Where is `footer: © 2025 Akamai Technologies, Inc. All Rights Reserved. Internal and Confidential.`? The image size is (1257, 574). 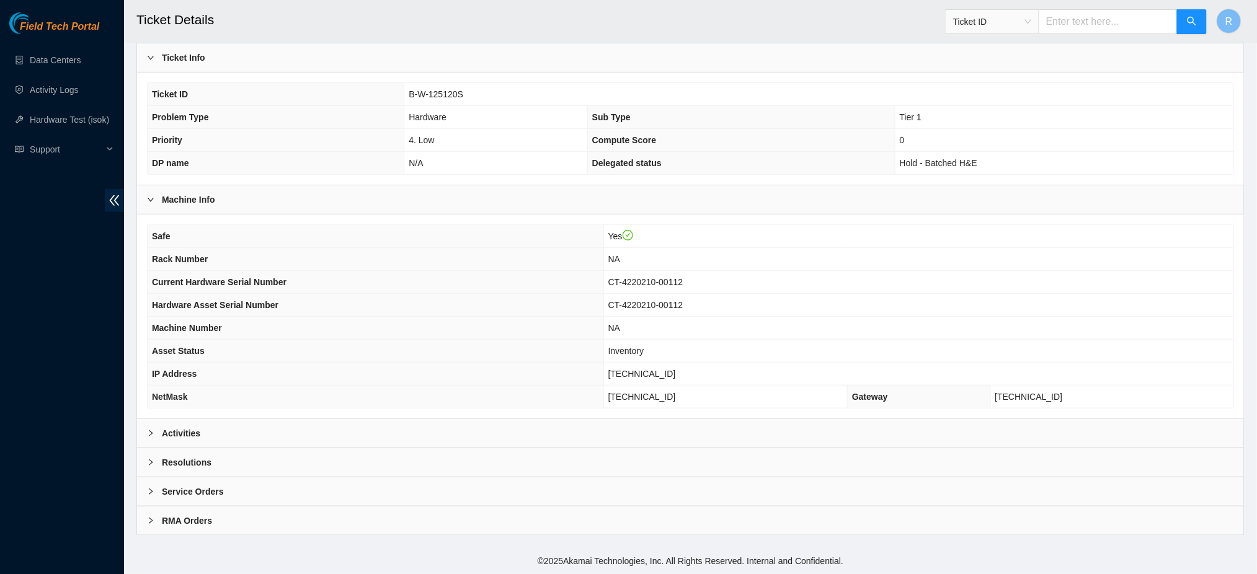 footer: © 2025 Akamai Technologies, Inc. All Rights Reserved. Internal and Confidential. is located at coordinates (690, 561).